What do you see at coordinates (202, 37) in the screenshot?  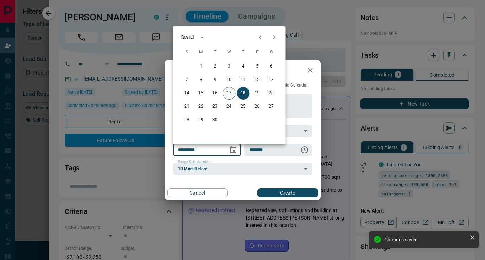 I see `button: calendar view is open, switch to year view` at bounding box center [202, 37].